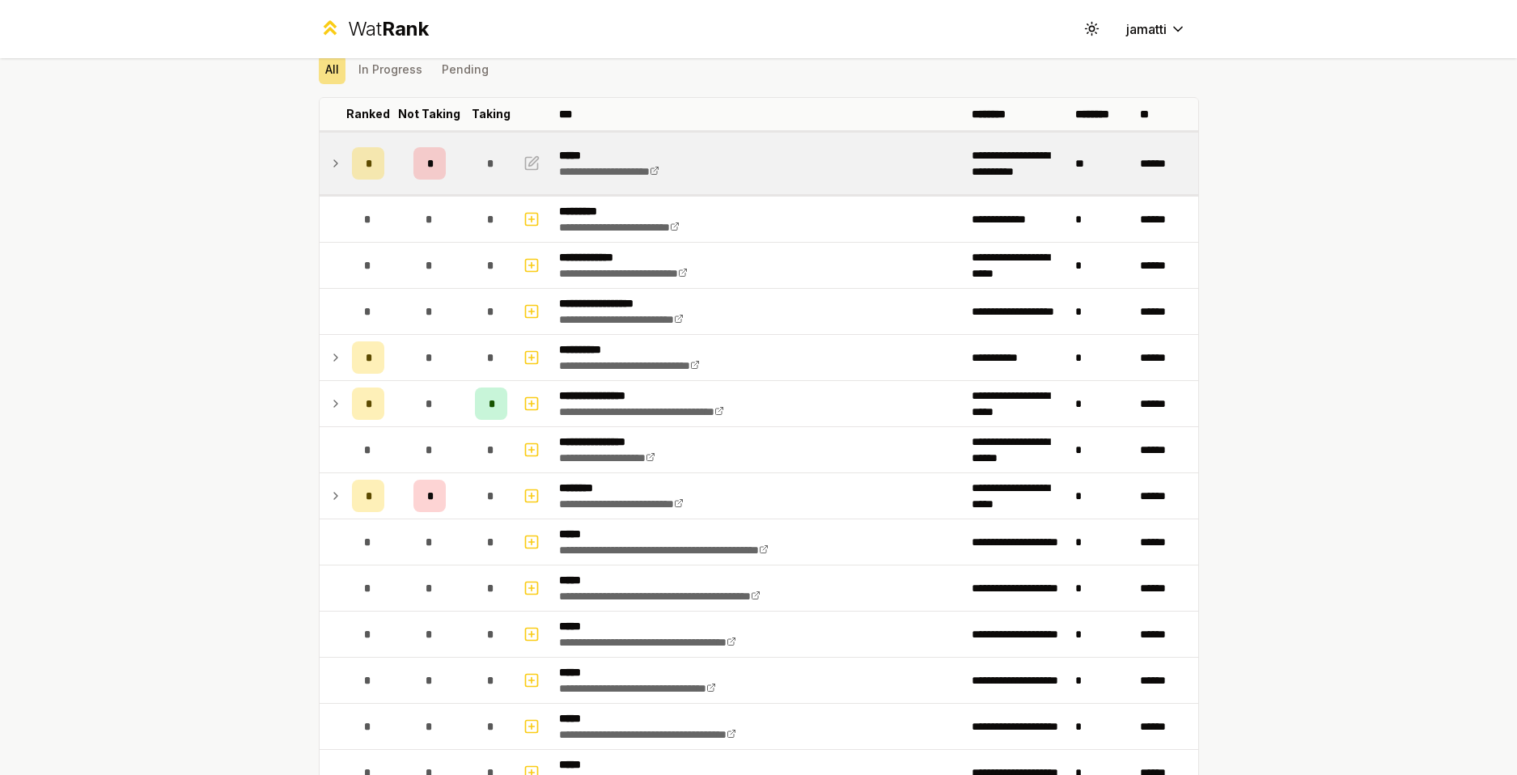 The width and height of the screenshot is (1517, 775). What do you see at coordinates (465, 70) in the screenshot?
I see `button: Pending` at bounding box center [465, 70].